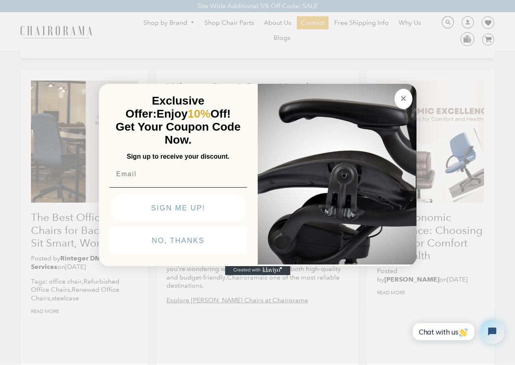  What do you see at coordinates (258, 271) in the screenshot?
I see `a: Created with Klaviyo - opens in a new tab` at bounding box center [258, 271].